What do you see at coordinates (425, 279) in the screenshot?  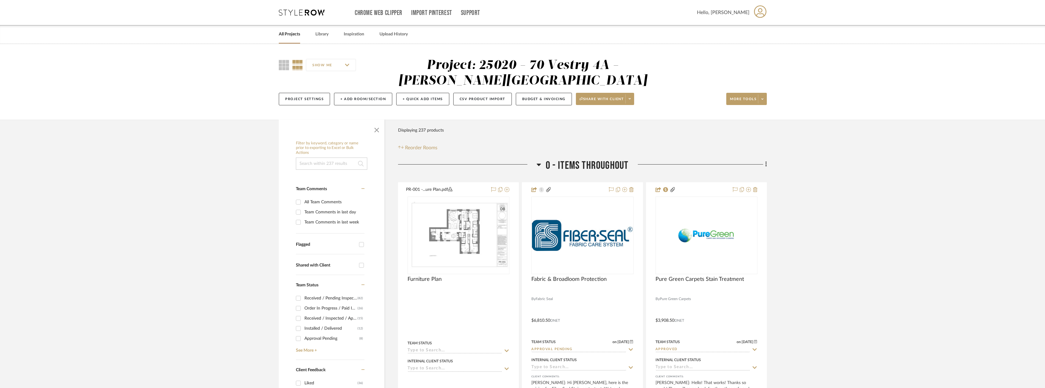 I see `span: Furniture Plan` at bounding box center [425, 279].